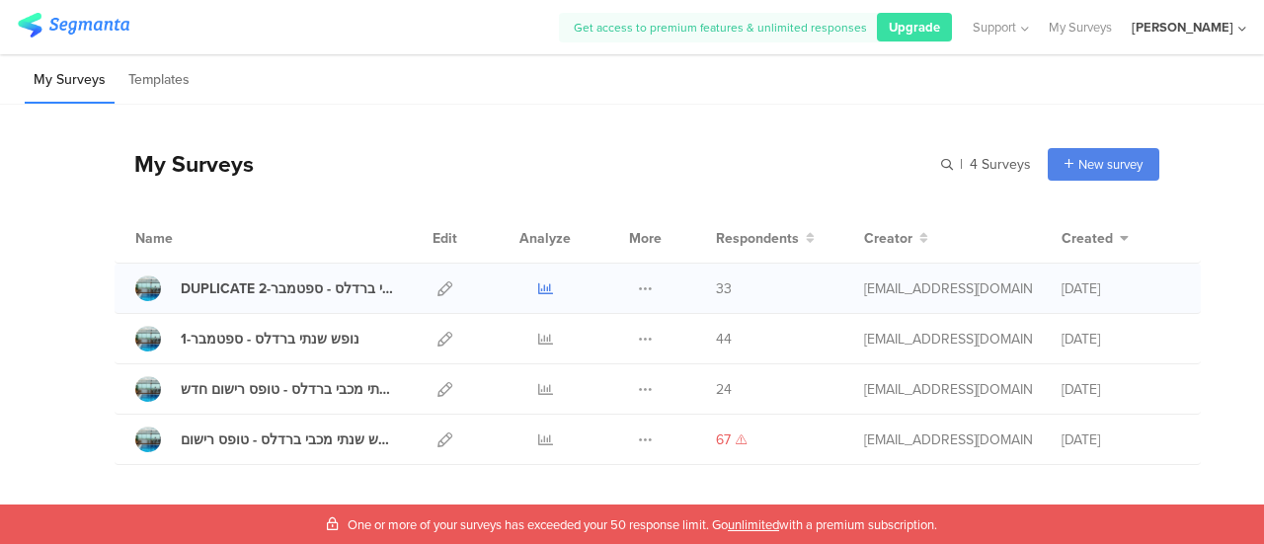  Describe the element at coordinates (1095, 238) in the screenshot. I see `button: Created` at that location.